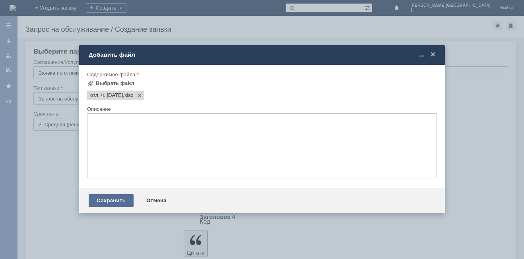 The height and width of the screenshot is (259, 524). What do you see at coordinates (263, 55) in the screenshot?
I see `div: Добавить файл` at bounding box center [263, 55].